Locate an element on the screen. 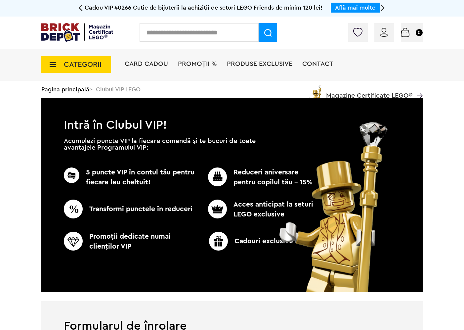 This screenshot has width=464, height=330. p: 5 puncte VIP în contul tău pentru fiecare leu cheltuit! is located at coordinates (130, 177).